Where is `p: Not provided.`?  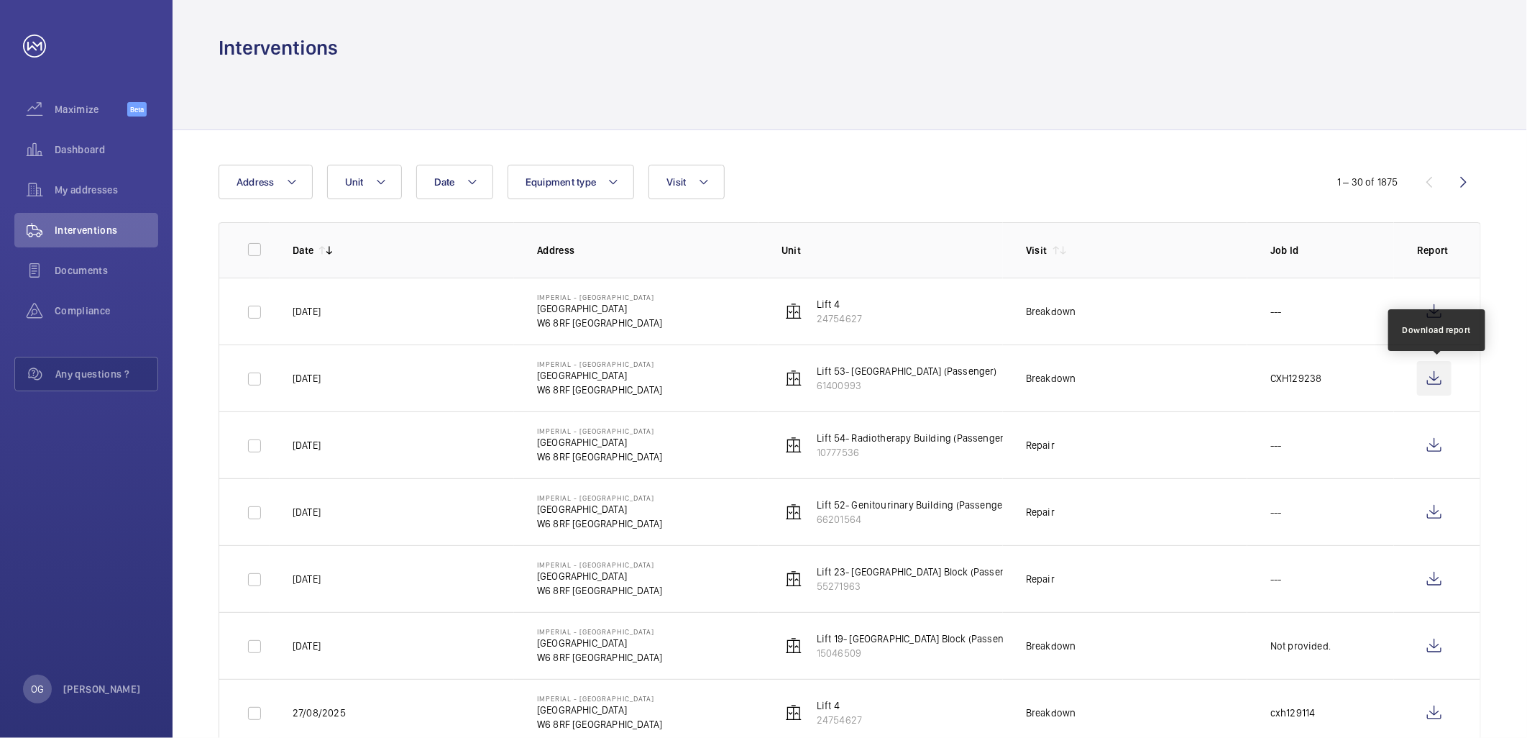
p: Not provided. is located at coordinates (1300, 646).